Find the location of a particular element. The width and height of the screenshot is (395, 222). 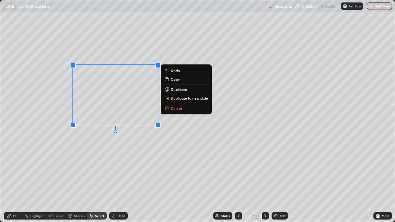

div: Select is located at coordinates (100, 216).